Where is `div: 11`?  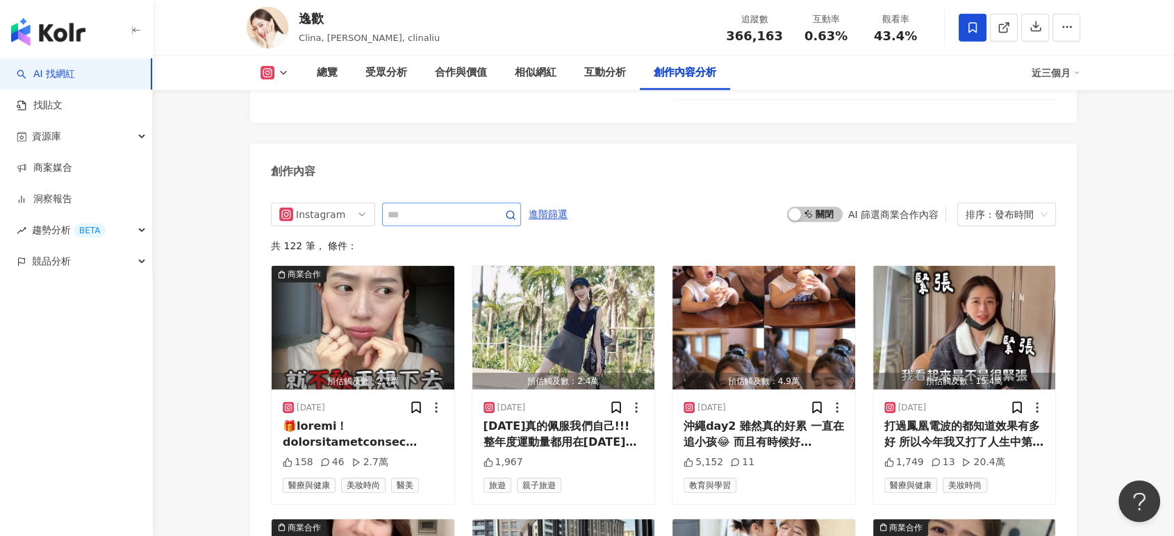
div: 11 is located at coordinates (742, 463).